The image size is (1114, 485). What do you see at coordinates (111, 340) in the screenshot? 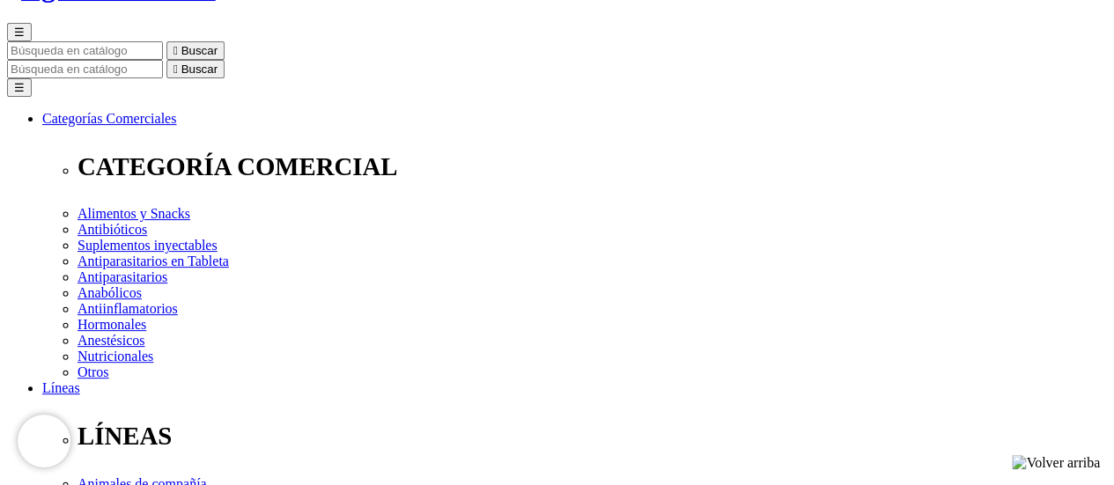
I see `a: Anestésicos` at bounding box center [111, 340].